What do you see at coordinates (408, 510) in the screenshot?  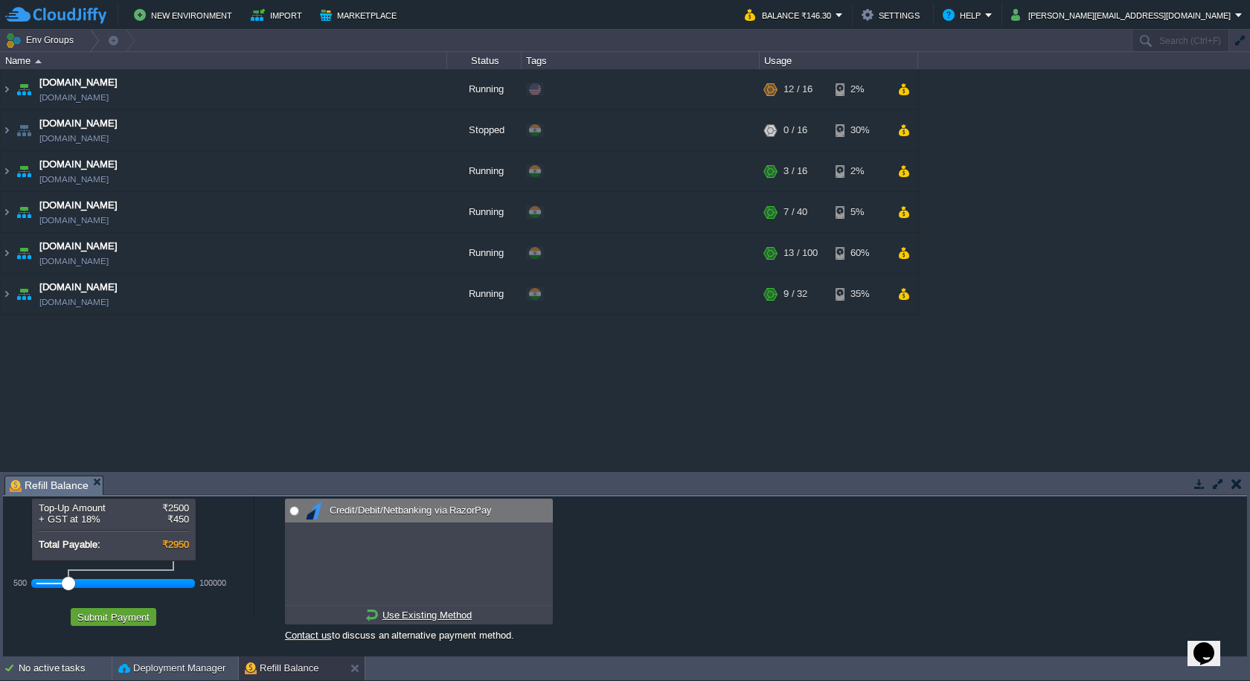 I see `span: Credit/Debit/Netbanking via RazorPay` at bounding box center [408, 510].